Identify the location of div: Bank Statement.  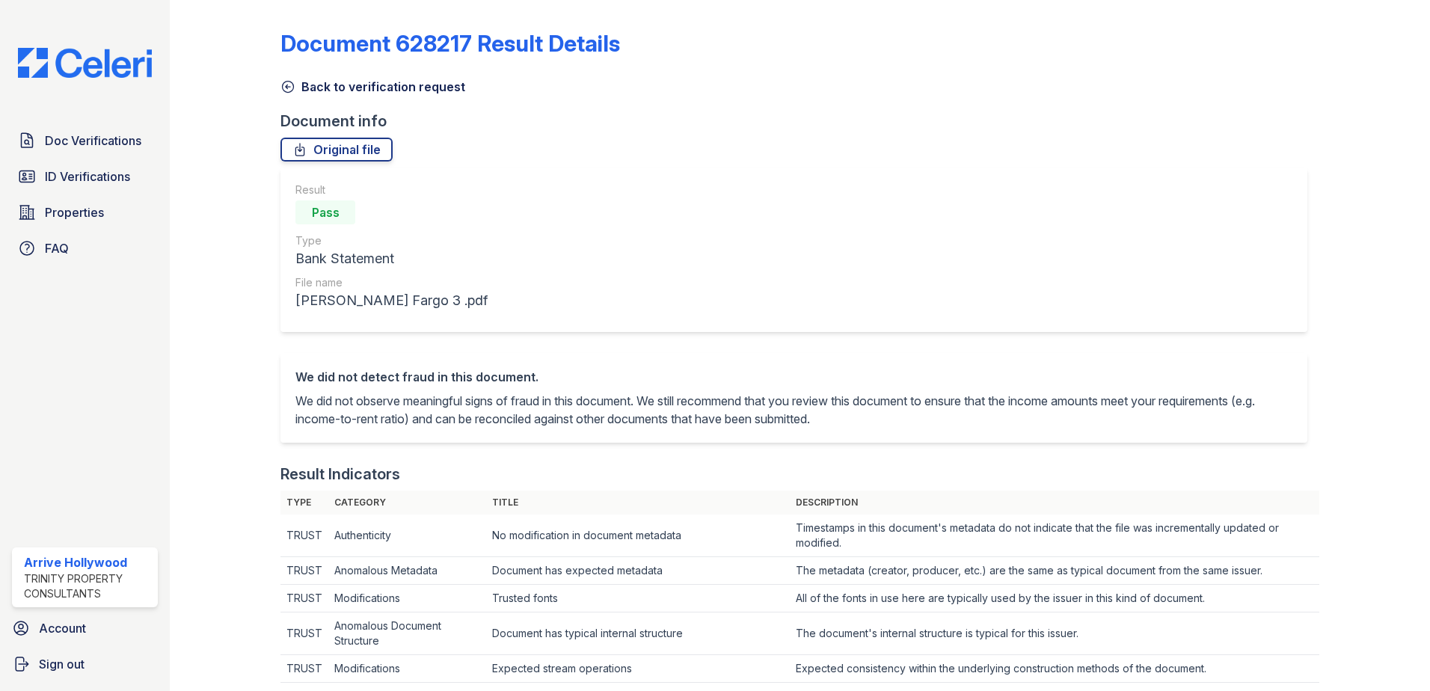
(391, 259).